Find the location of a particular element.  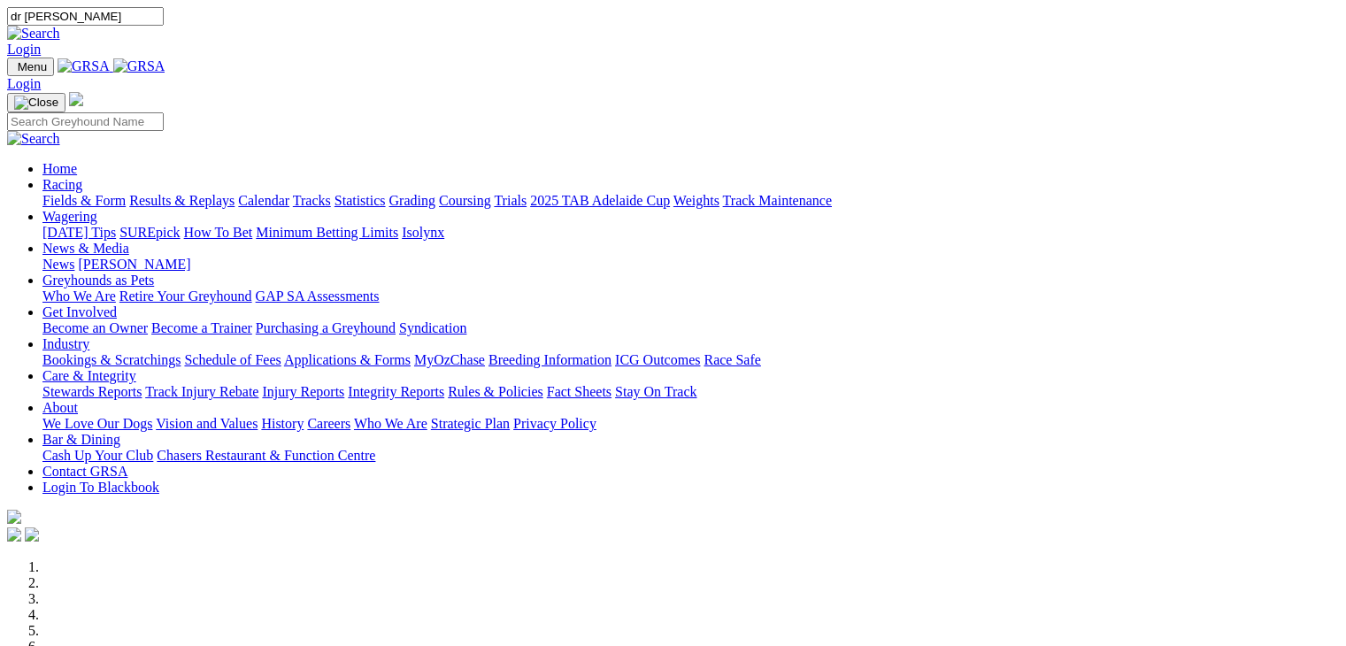

a: Syndication is located at coordinates (433, 327).